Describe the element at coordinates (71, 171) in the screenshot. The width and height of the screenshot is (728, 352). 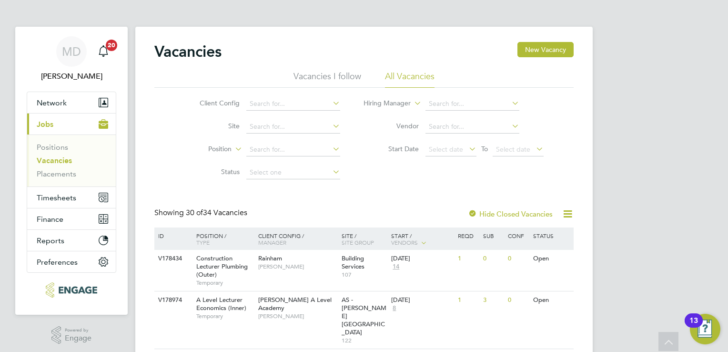
I see `nav: Main navigation` at that location.